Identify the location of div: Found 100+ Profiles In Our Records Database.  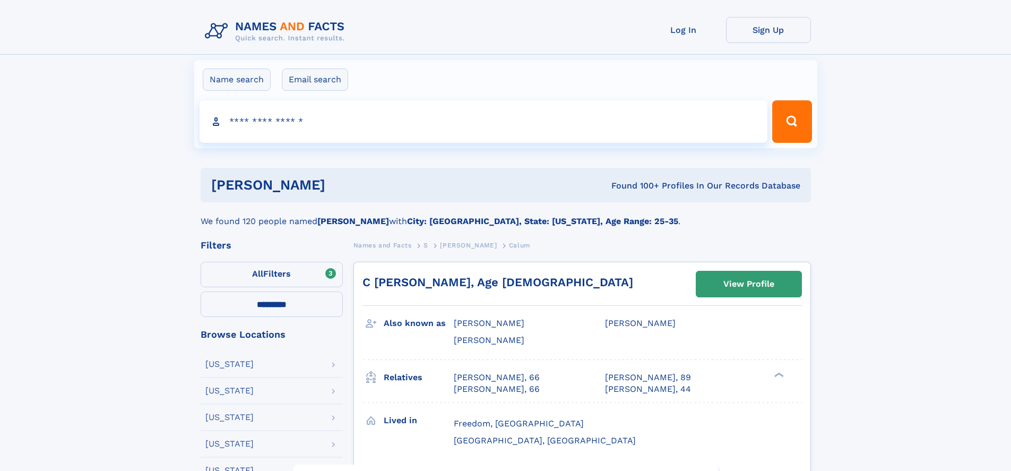
(634, 186).